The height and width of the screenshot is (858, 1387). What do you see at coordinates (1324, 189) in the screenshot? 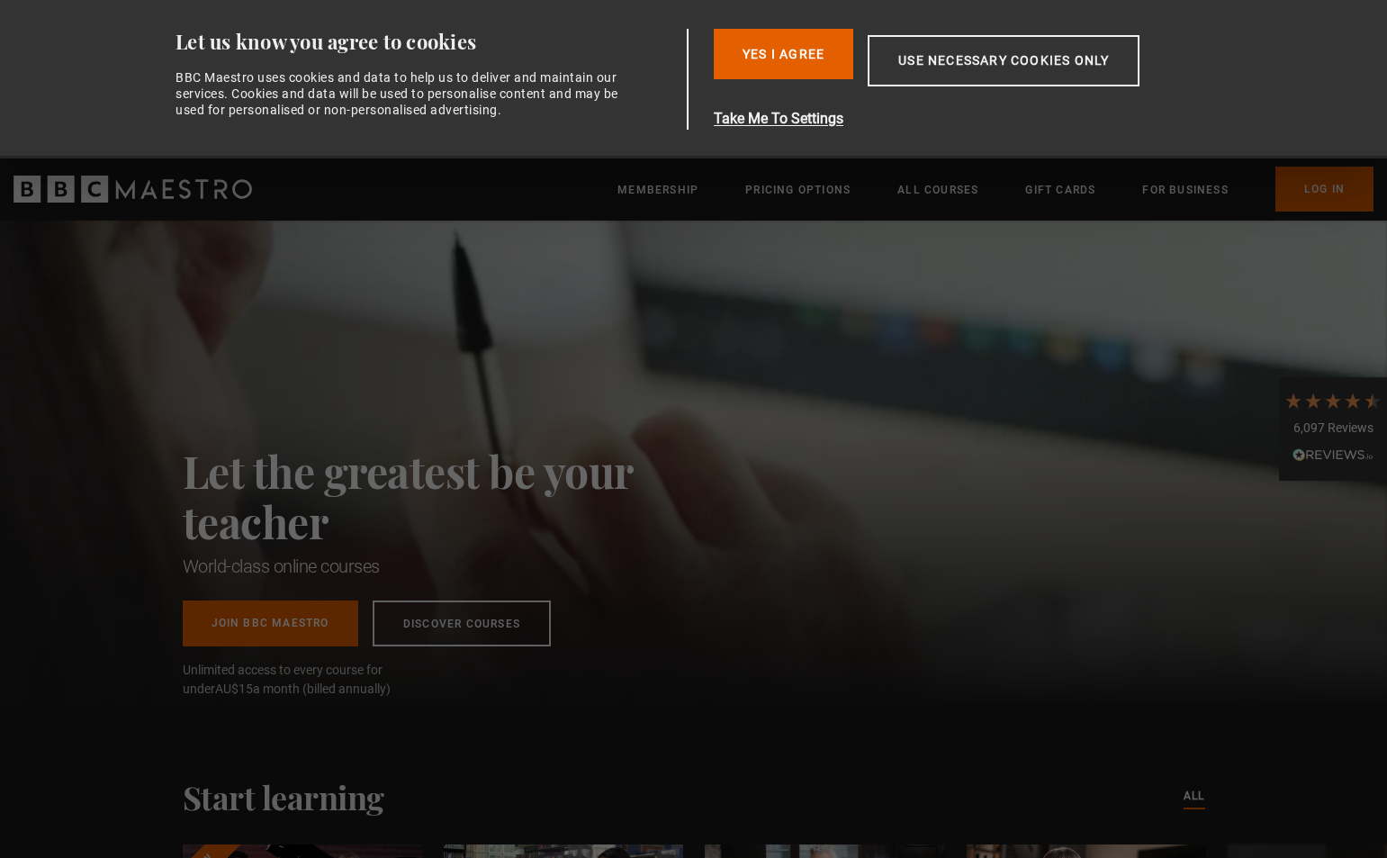
I see `a: Log In` at bounding box center [1324, 189].